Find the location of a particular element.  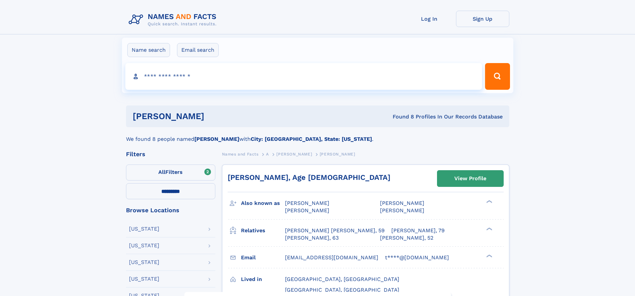

img: Logo Names and Facts is located at coordinates (174, 20).